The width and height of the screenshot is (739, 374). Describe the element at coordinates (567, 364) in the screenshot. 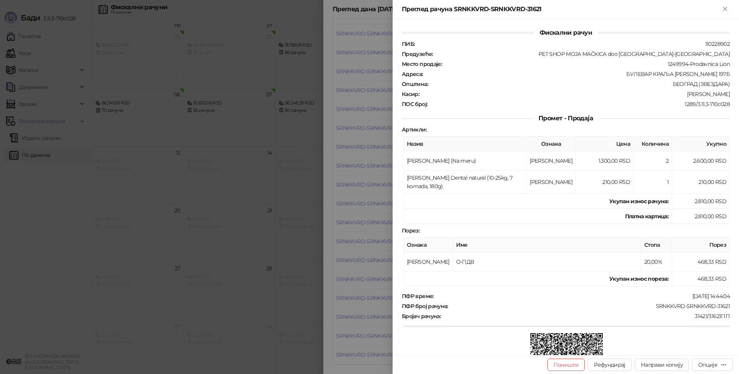

I see `button: Поништи` at that location.